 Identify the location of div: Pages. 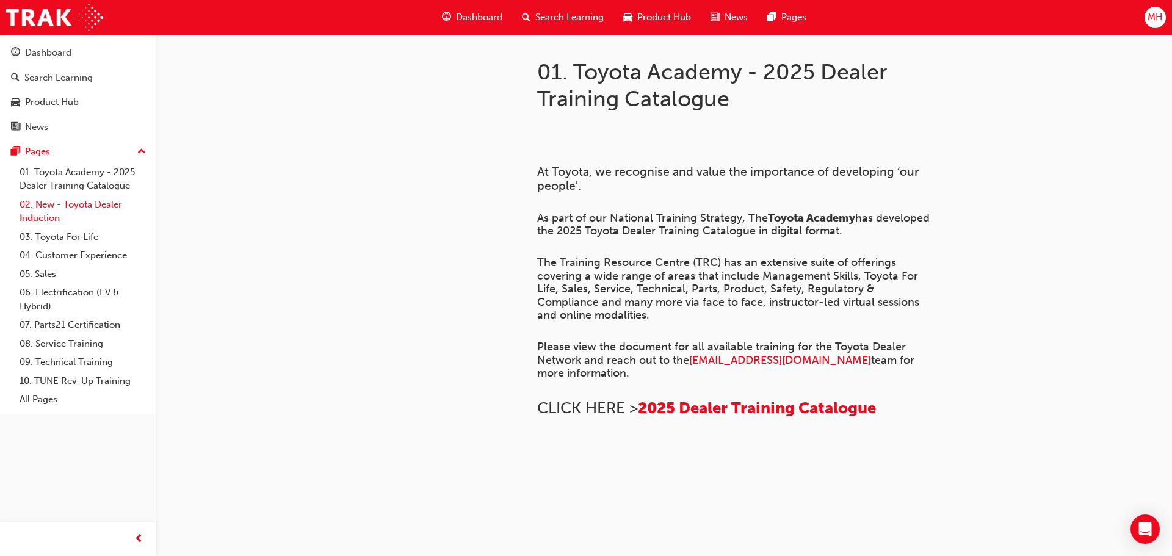
(37, 151).